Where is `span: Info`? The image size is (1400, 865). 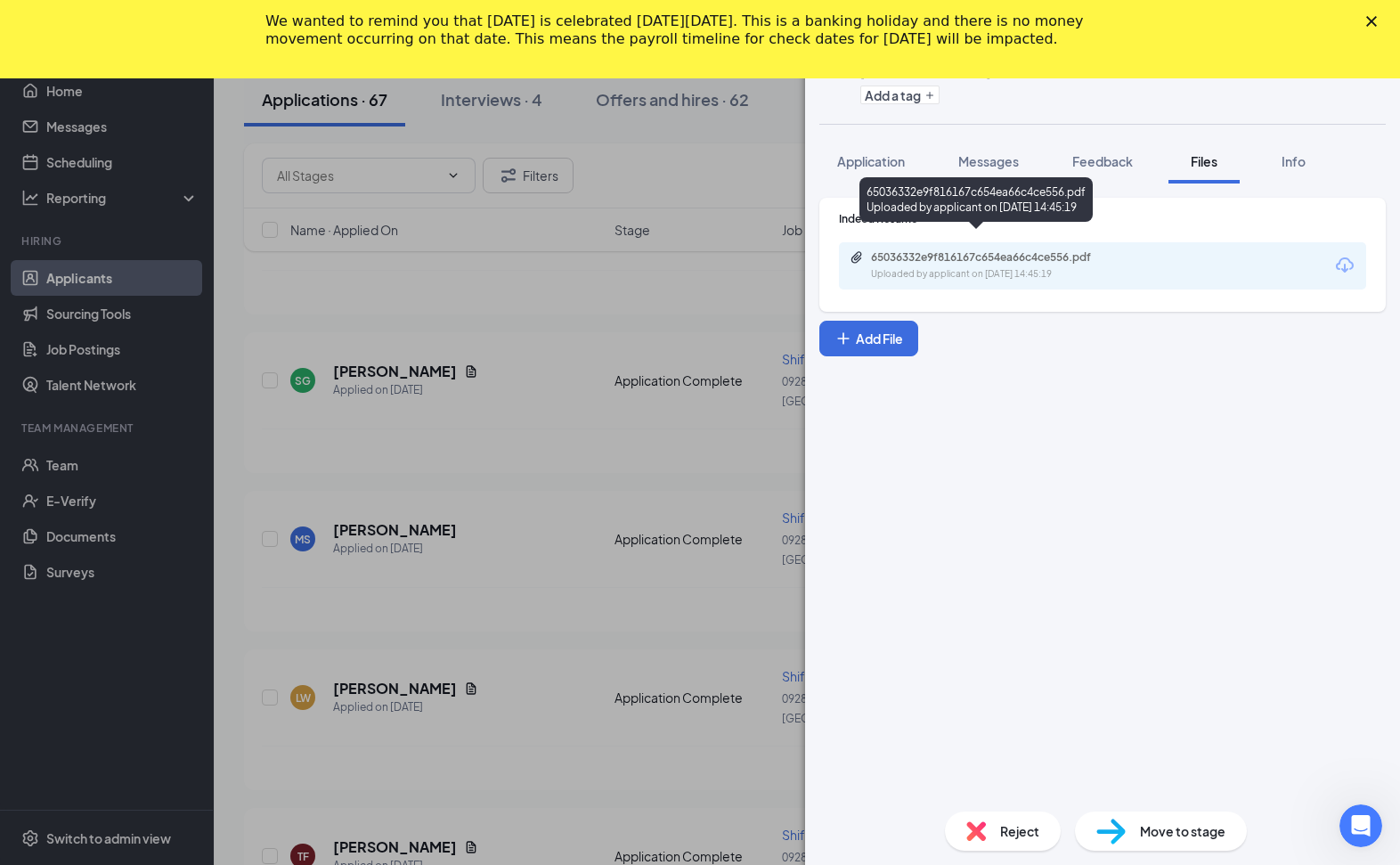 span: Info is located at coordinates (1293, 161).